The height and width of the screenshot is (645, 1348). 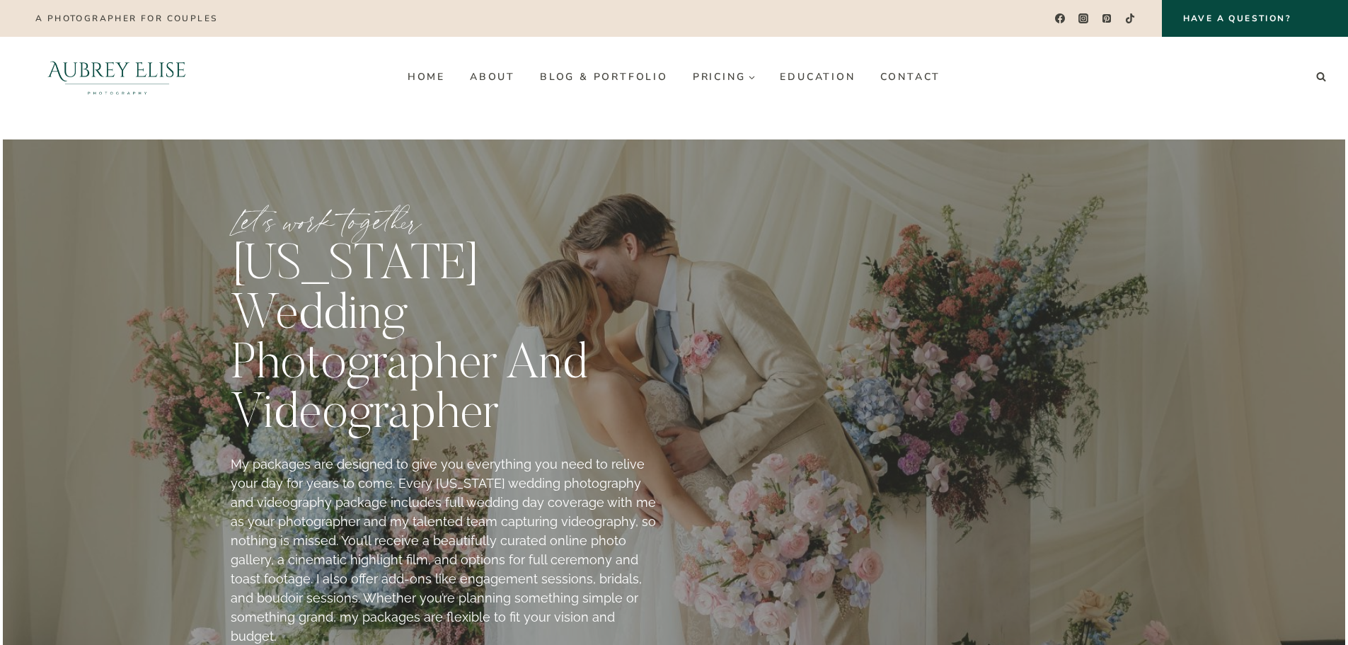 I want to click on button: View Search Form, so click(x=1322, y=77).